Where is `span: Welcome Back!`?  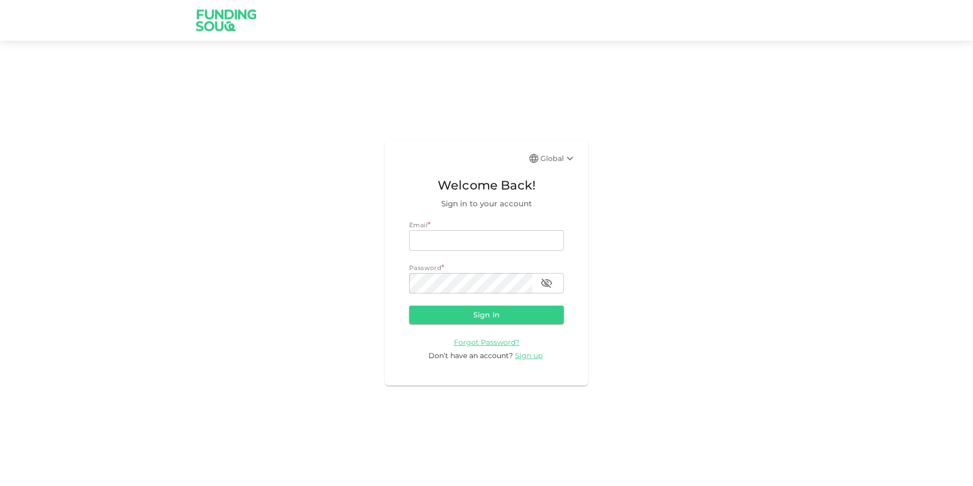
span: Welcome Back! is located at coordinates (487, 185).